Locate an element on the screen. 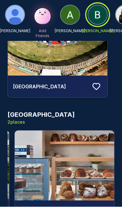 The image size is (122, 207). p: 2 places is located at coordinates (41, 122).